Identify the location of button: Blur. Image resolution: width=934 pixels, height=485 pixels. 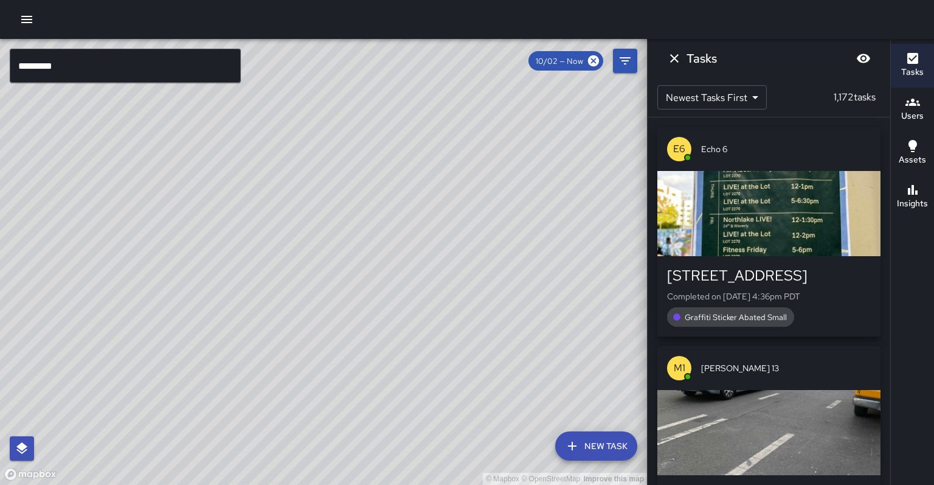
(863, 58).